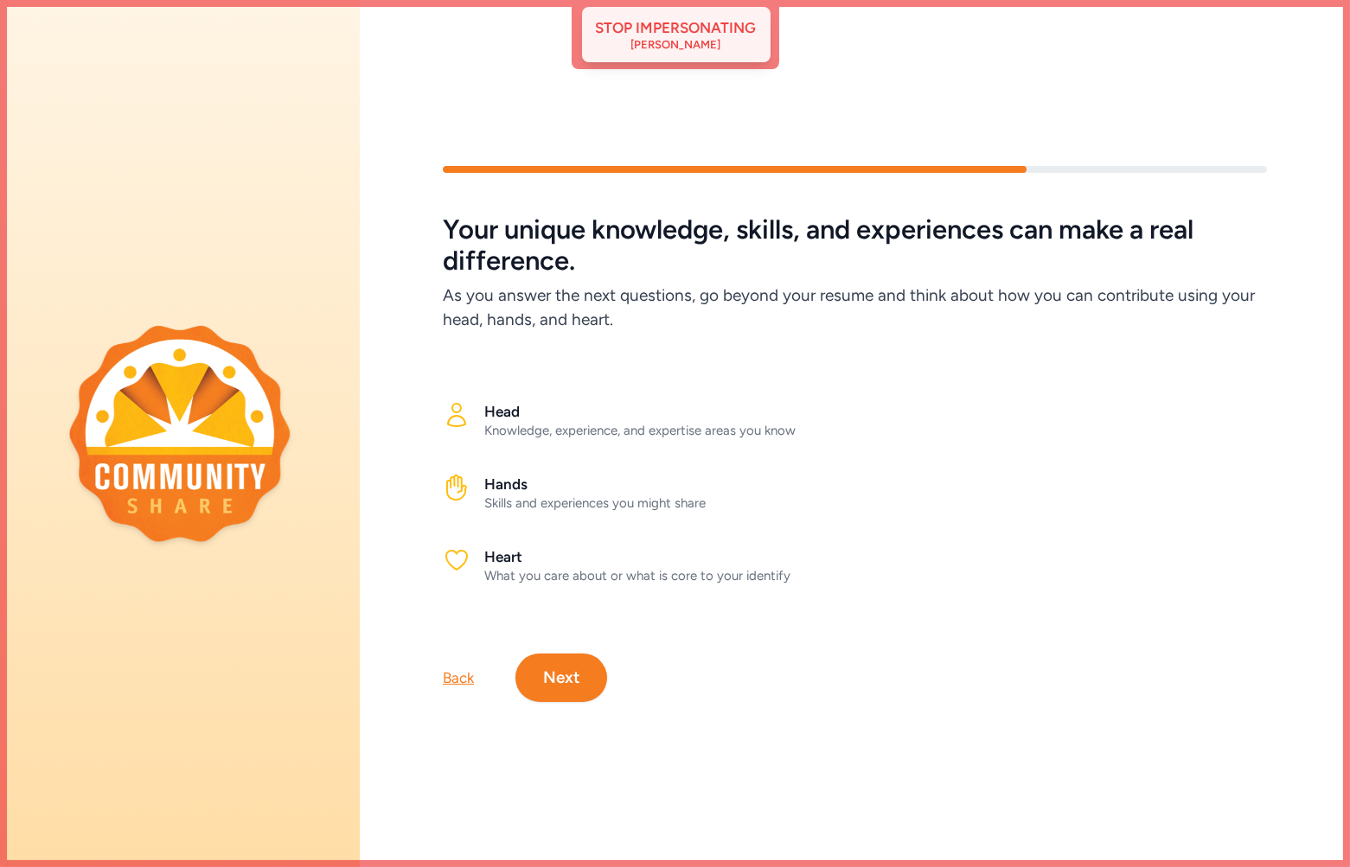 This screenshot has height=867, width=1350. Describe the element at coordinates (875, 412) in the screenshot. I see `h2: Head` at that location.